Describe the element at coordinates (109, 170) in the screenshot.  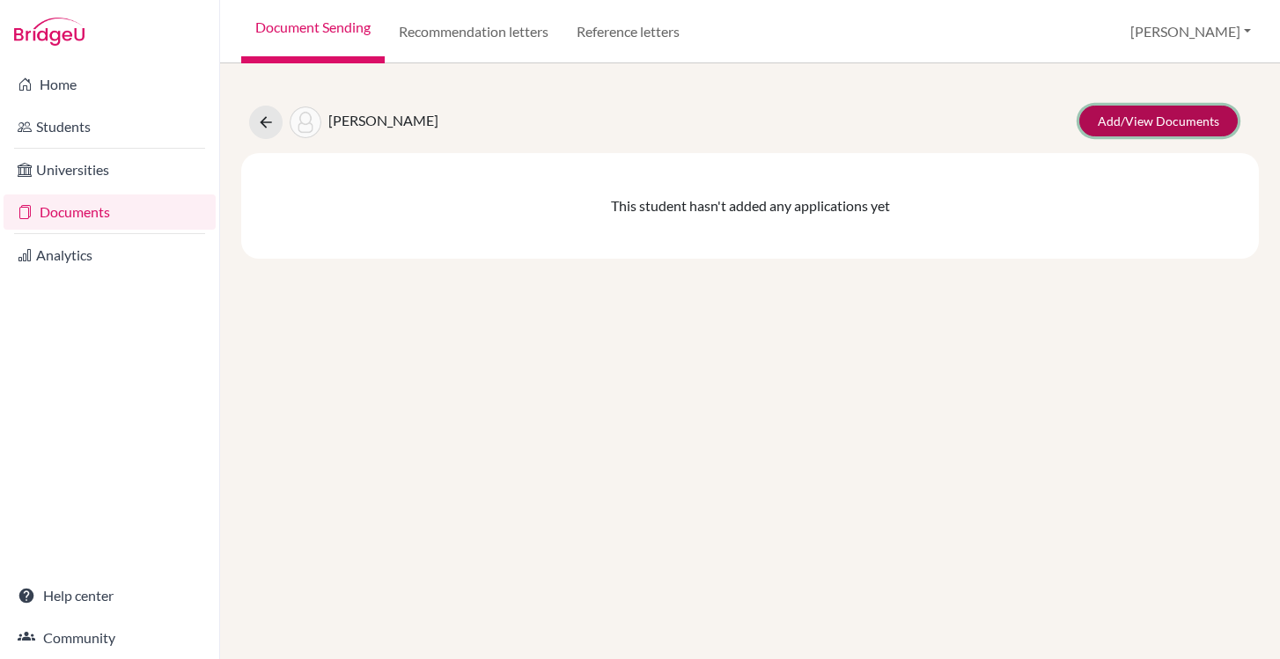
I see `a: Universities` at that location.